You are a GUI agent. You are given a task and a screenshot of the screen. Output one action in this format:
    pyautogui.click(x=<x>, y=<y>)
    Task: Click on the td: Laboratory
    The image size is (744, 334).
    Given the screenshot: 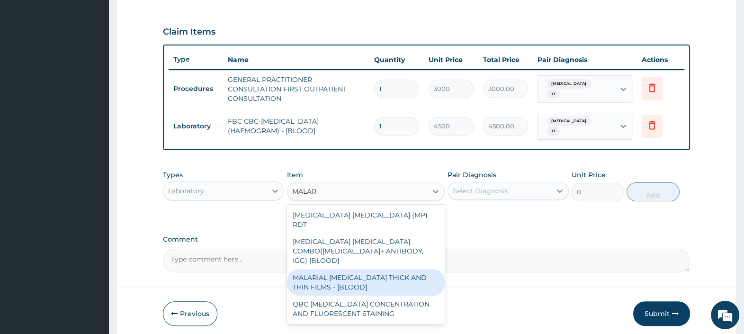 What is the action you would take?
    pyautogui.click(x=196, y=126)
    